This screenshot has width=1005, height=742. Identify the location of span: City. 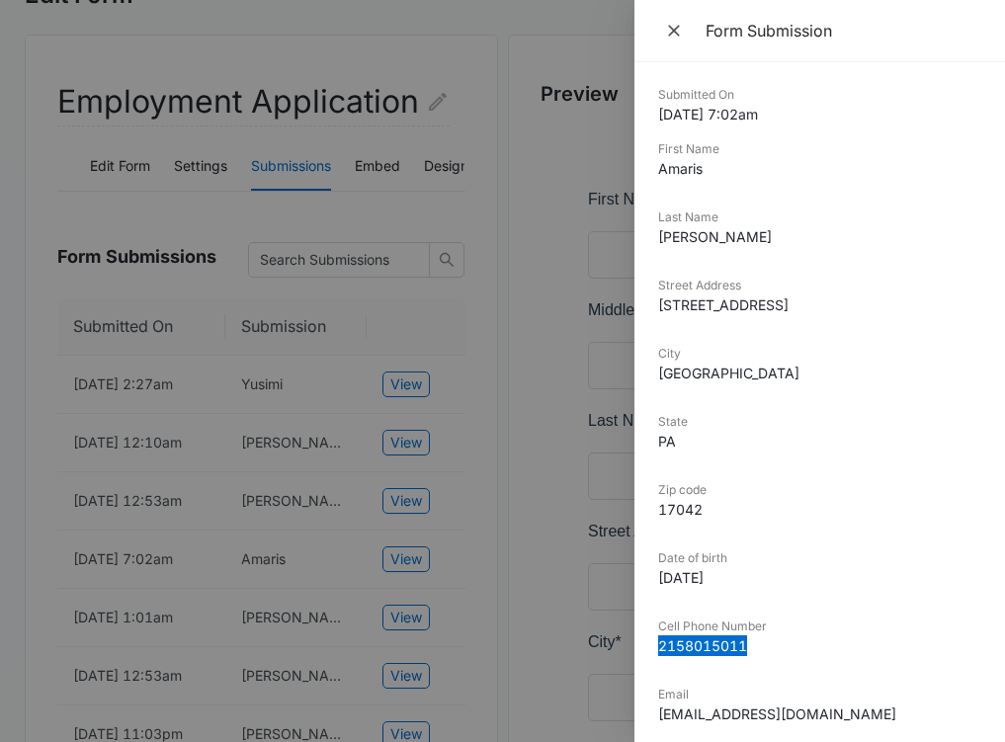
(30, 469).